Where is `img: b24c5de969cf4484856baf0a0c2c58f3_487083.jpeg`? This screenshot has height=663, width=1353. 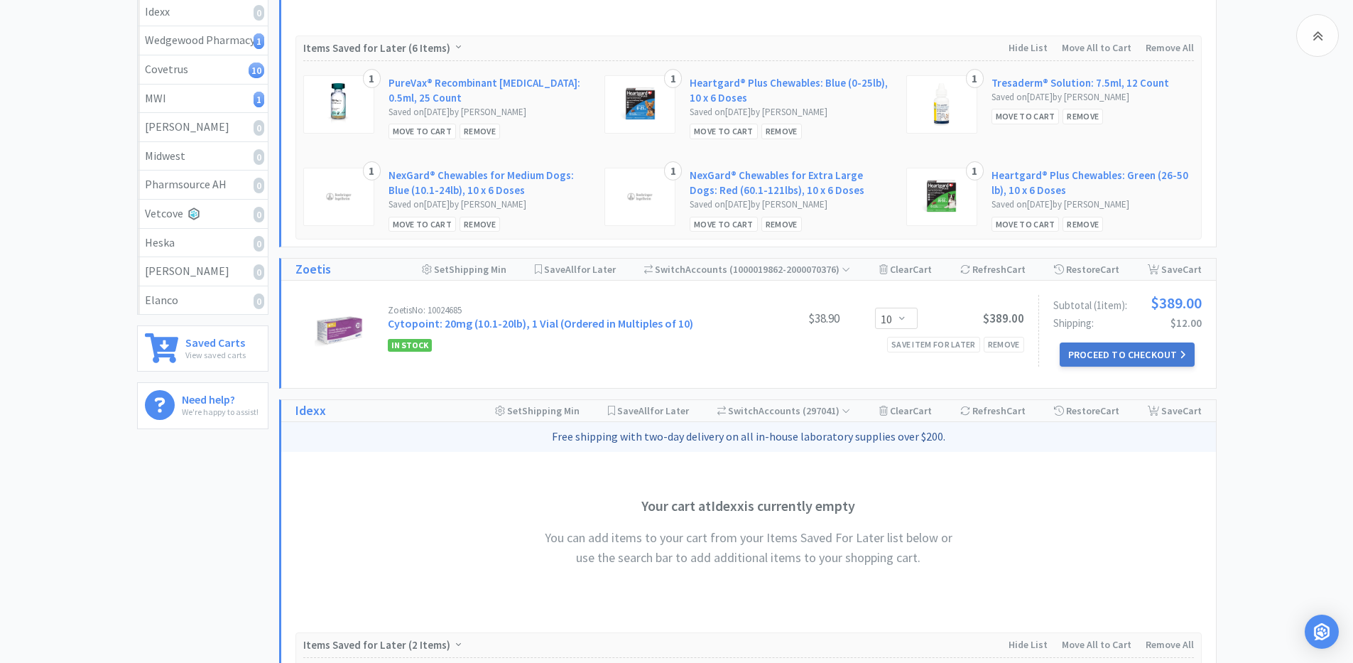
img: b24c5de969cf4484856baf0a0c2c58f3_487083.jpeg is located at coordinates (640, 197).